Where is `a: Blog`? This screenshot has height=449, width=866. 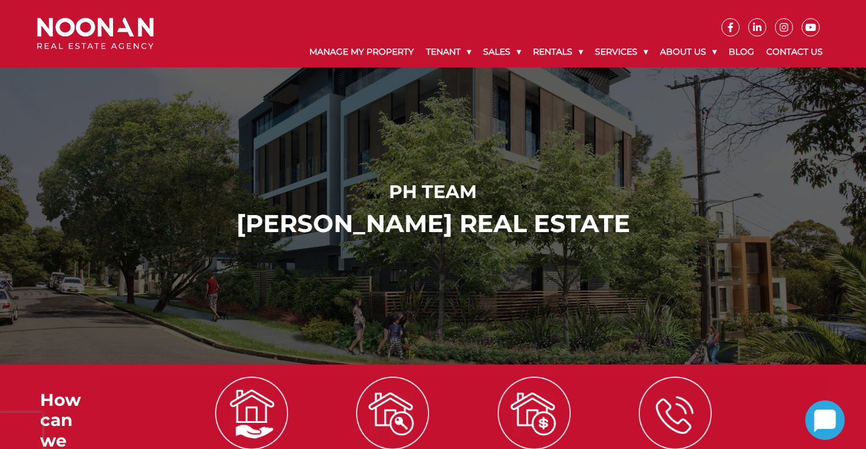 a: Blog is located at coordinates (741, 52).